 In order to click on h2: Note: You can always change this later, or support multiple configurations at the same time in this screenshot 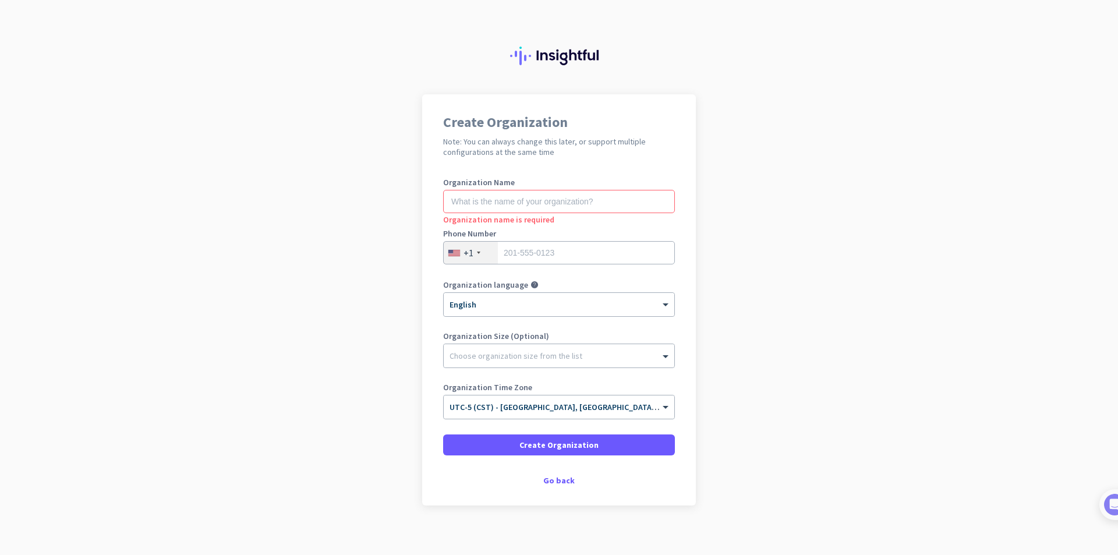, I will do `click(559, 147)`.